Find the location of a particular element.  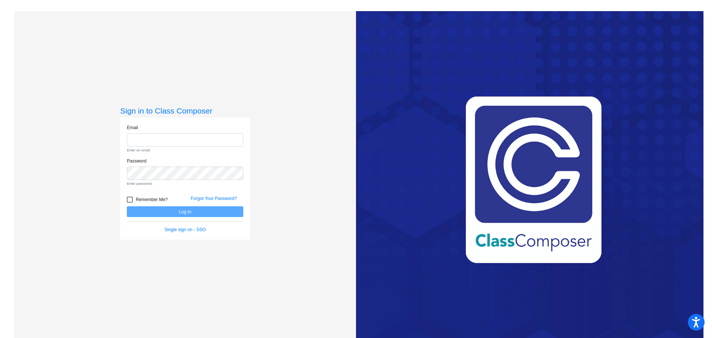

label: Password is located at coordinates (137, 161).